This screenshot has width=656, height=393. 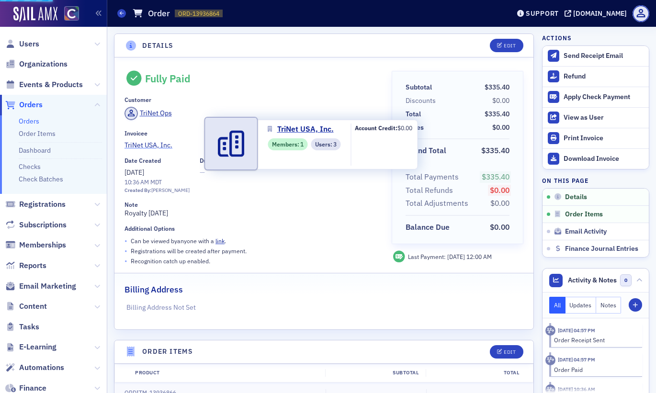 What do you see at coordinates (51, 85) in the screenshot?
I see `span: Events & Products` at bounding box center [51, 85].